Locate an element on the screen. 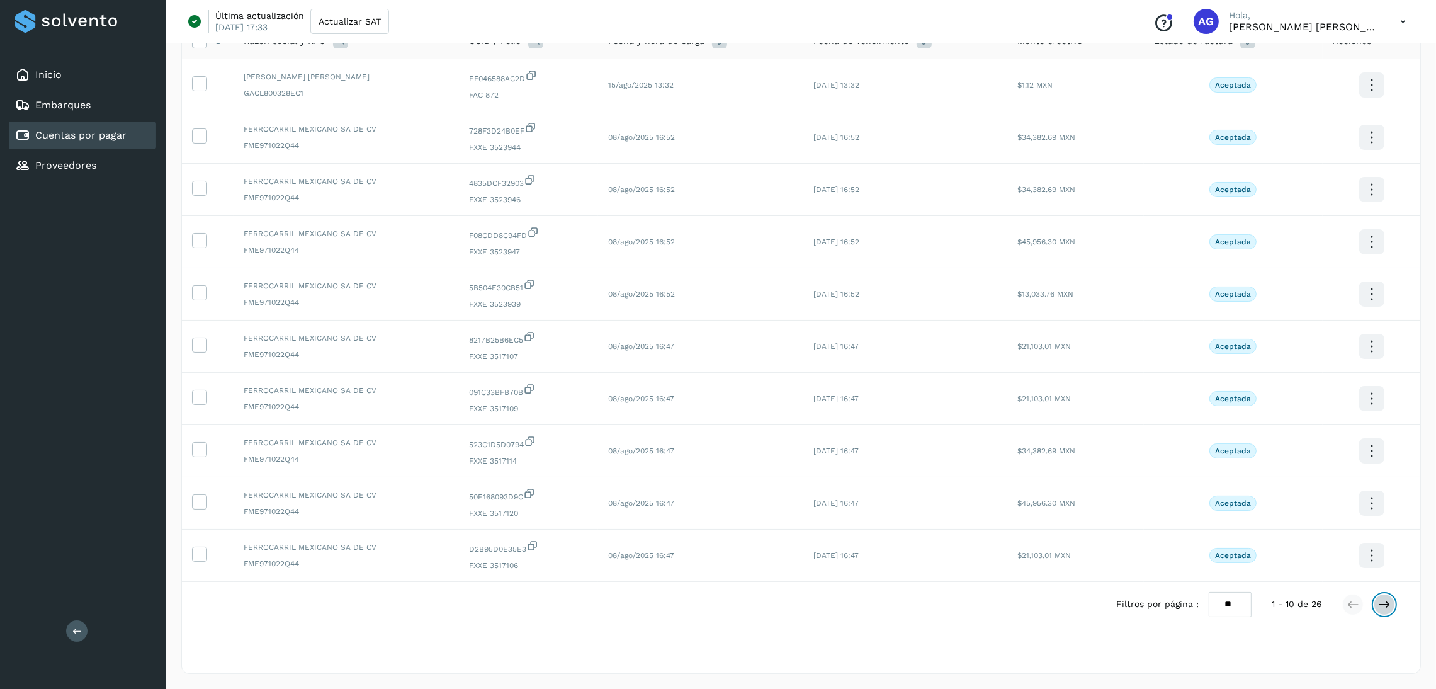 Image resolution: width=1436 pixels, height=689 pixels. span: Filtros por página : is located at coordinates (1157, 604).